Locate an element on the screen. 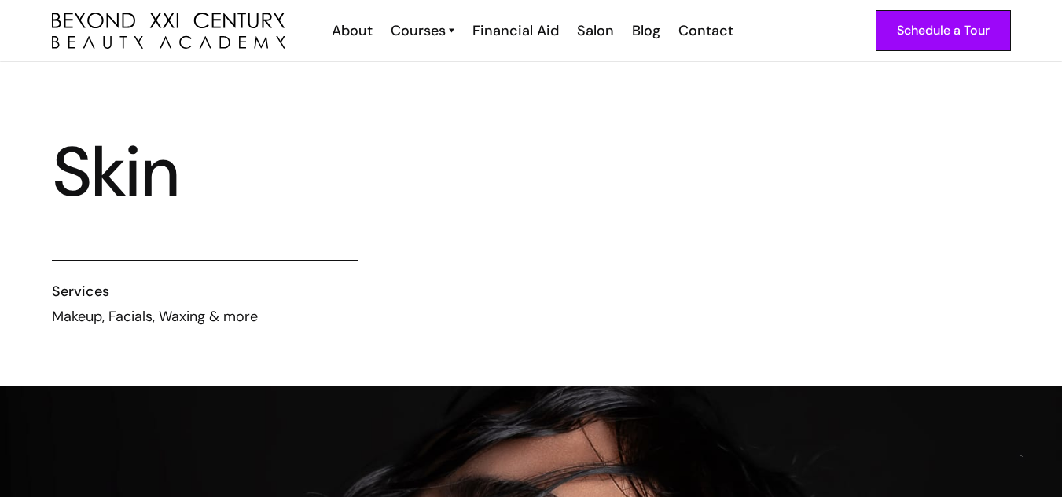 The image size is (1062, 497). div: Schedule a Tour is located at coordinates (943, 31).